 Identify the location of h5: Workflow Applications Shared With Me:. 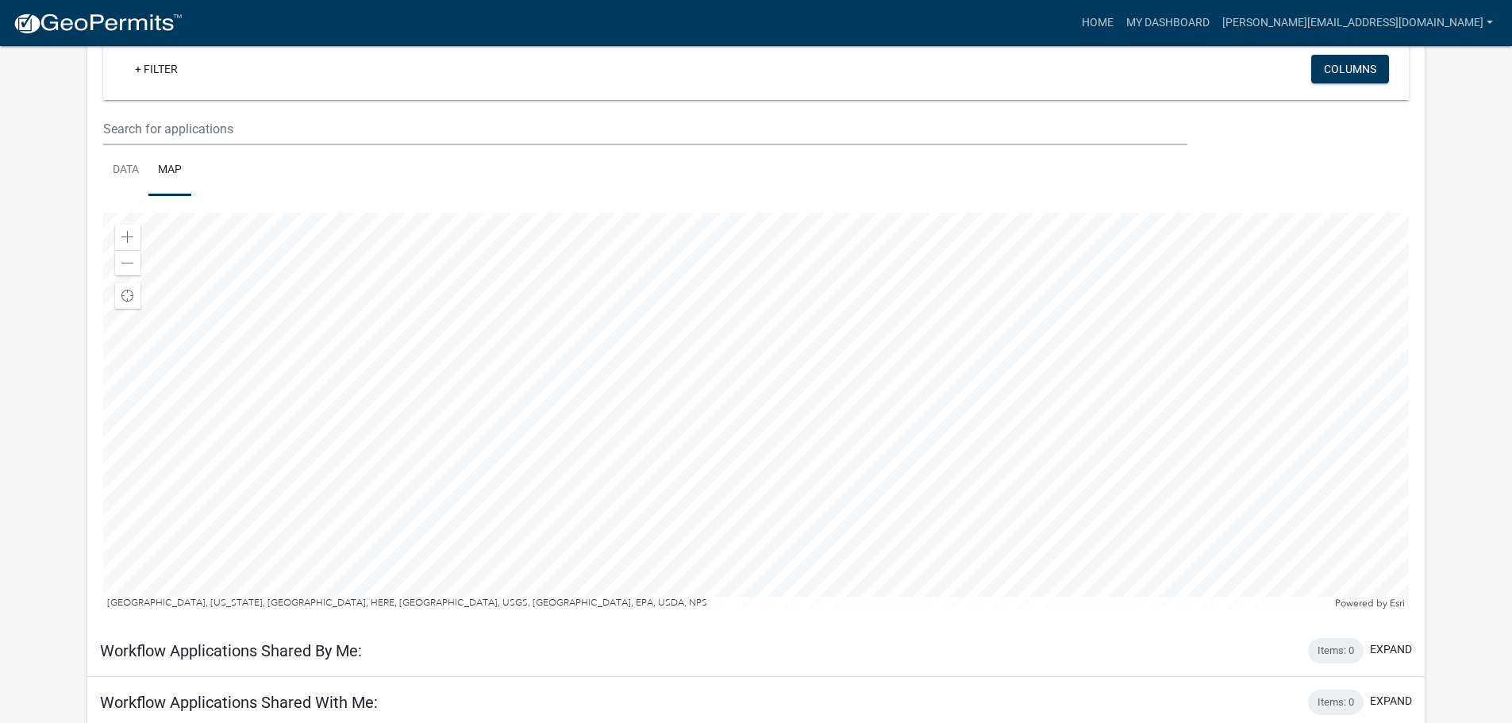
(239, 702).